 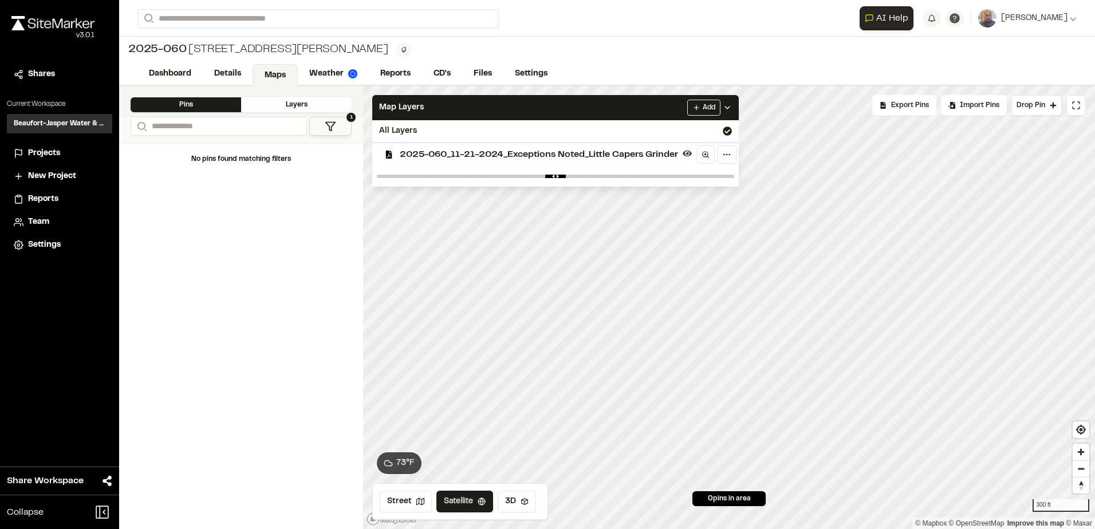 What do you see at coordinates (331, 126) in the screenshot?
I see `button: 1` at bounding box center [331, 126].